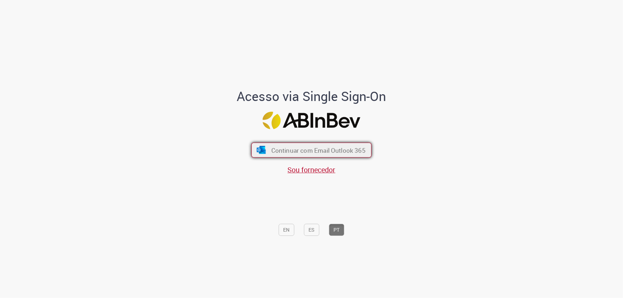  Describe the element at coordinates (287, 230) in the screenshot. I see `button: EN` at that location.